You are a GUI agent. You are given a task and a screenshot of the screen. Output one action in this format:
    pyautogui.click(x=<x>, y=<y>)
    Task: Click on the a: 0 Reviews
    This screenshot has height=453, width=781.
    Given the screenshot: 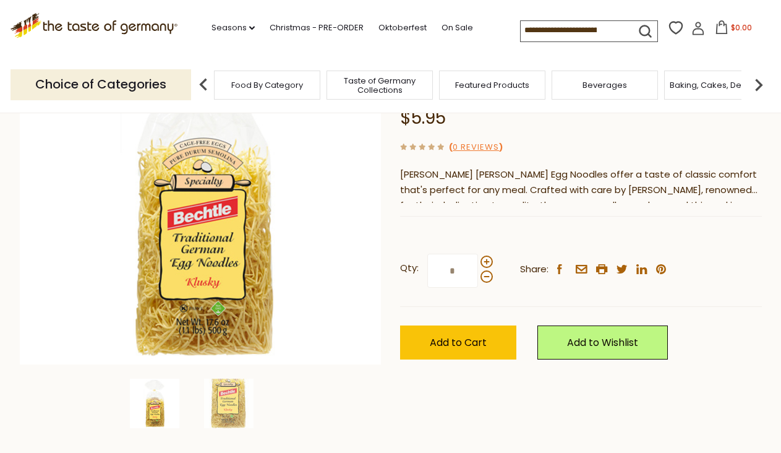 What is the action you would take?
    pyautogui.click(x=475, y=147)
    